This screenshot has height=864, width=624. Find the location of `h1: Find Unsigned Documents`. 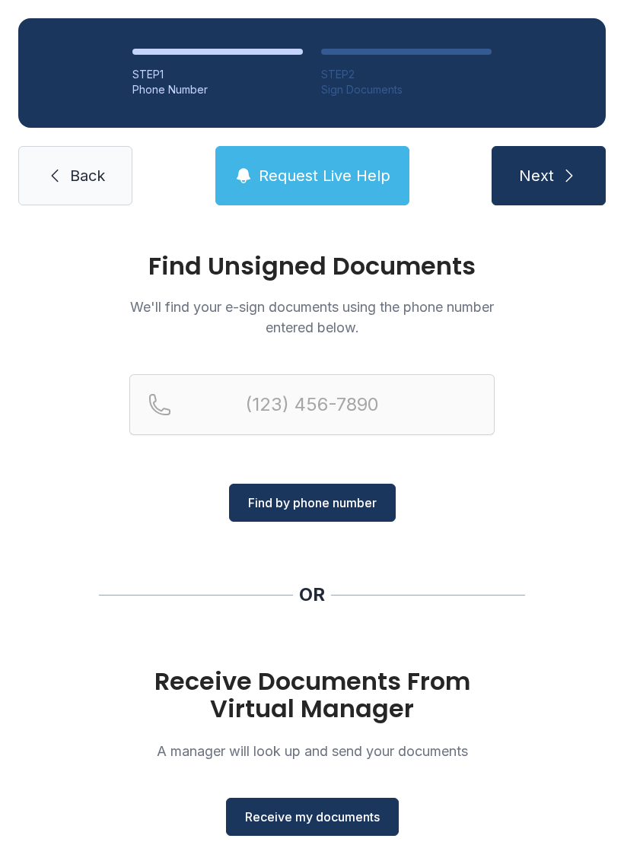

h1: Find Unsigned Documents is located at coordinates (312, 266).